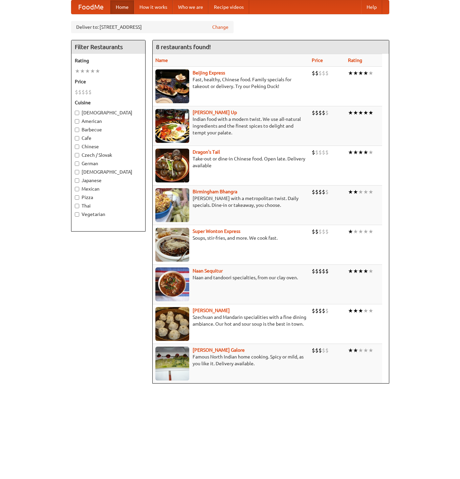  I want to click on input: Japanese, so click(77, 181).